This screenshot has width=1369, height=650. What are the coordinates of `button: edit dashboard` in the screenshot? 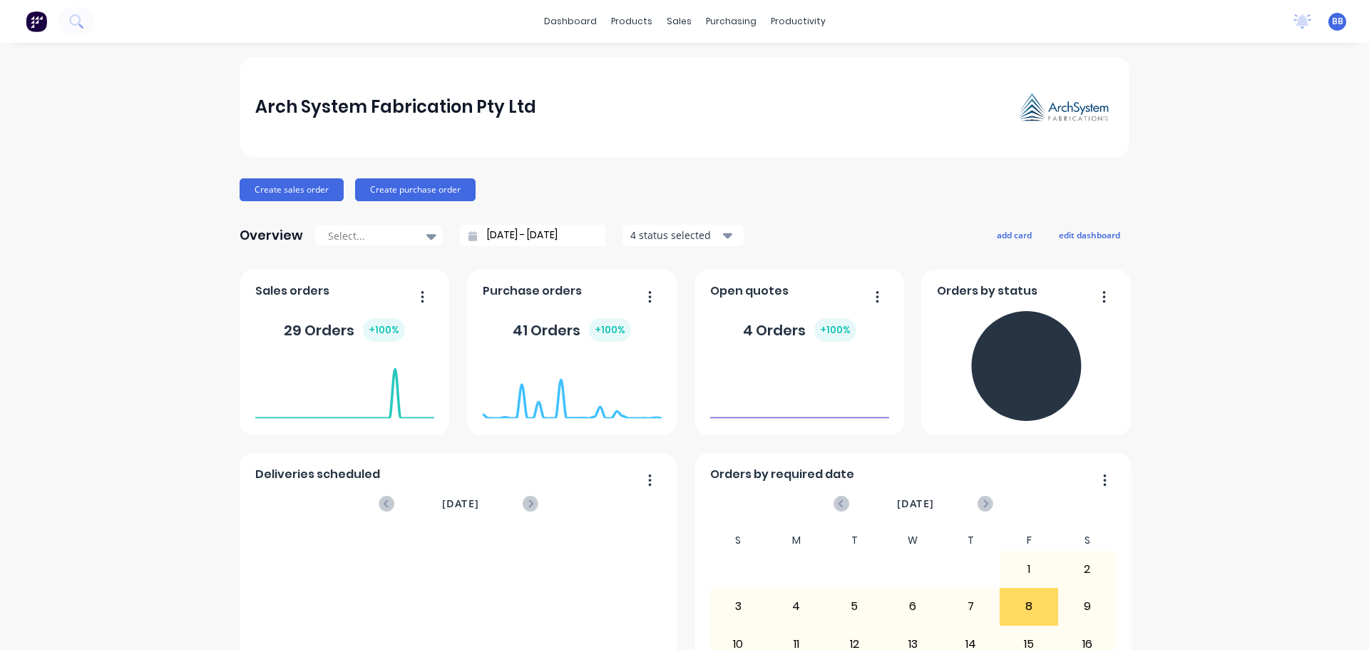 It's located at (1090, 235).